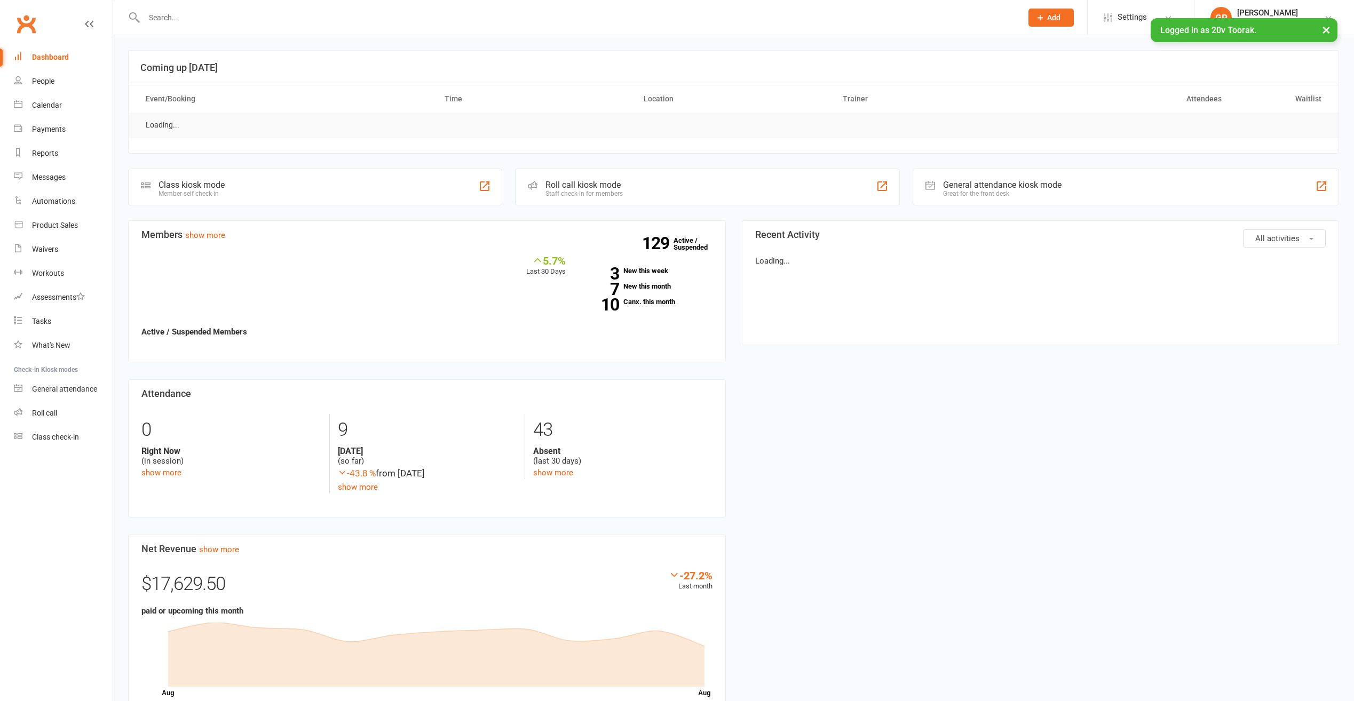 Image resolution: width=1354 pixels, height=701 pixels. What do you see at coordinates (578, 18) in the screenshot?
I see `input: Search...` at bounding box center [578, 18].